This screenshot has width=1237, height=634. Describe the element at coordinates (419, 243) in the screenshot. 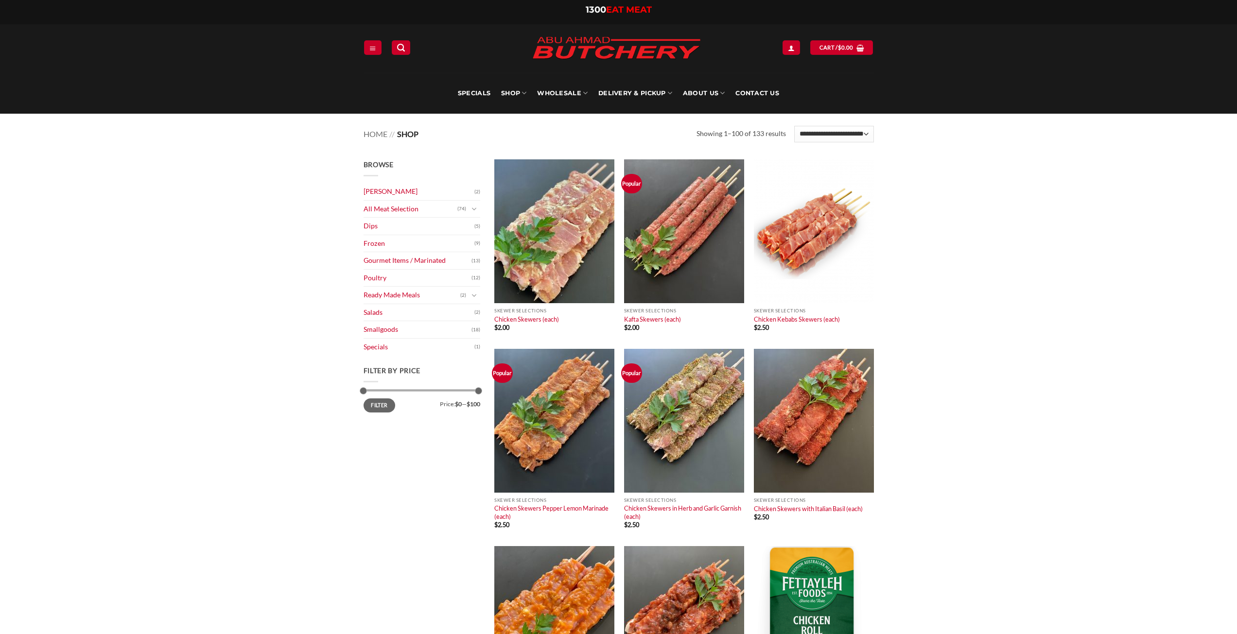

I see `a: Frozen` at that location.